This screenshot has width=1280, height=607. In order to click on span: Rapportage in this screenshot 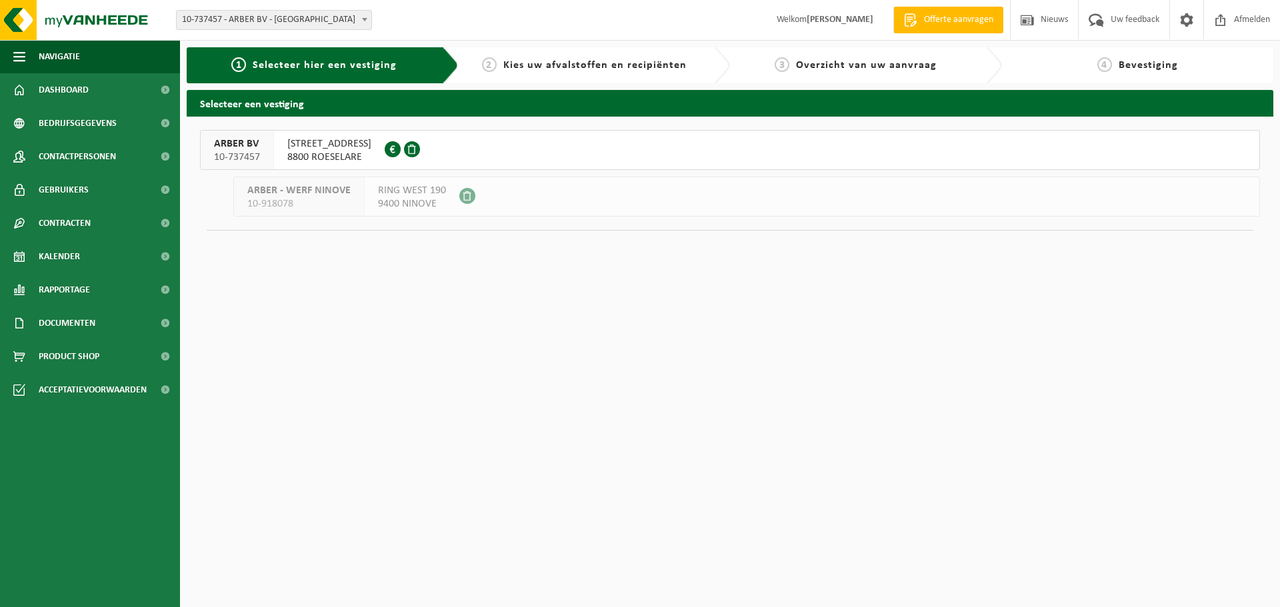, I will do `click(64, 290)`.